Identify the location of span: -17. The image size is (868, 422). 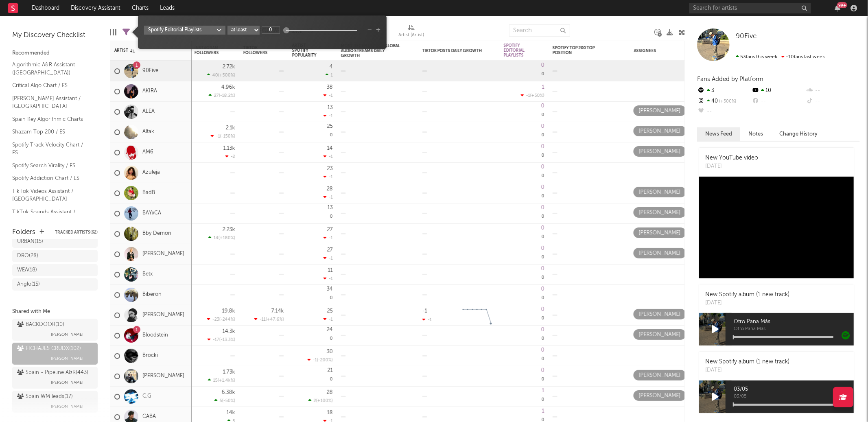
(216, 340).